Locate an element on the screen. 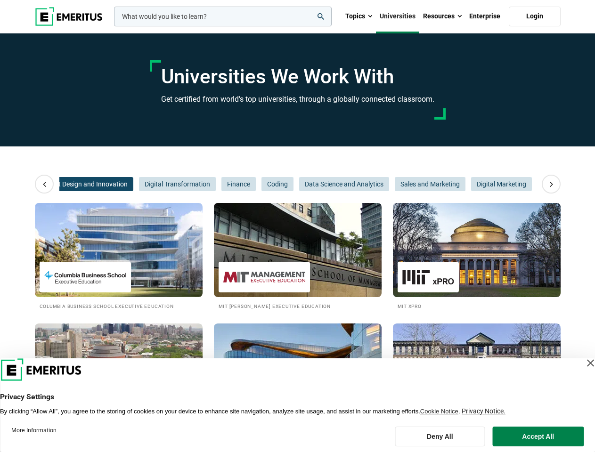 The height and width of the screenshot is (452, 595). h2: Columbia Business School Executive Education is located at coordinates (119, 306).